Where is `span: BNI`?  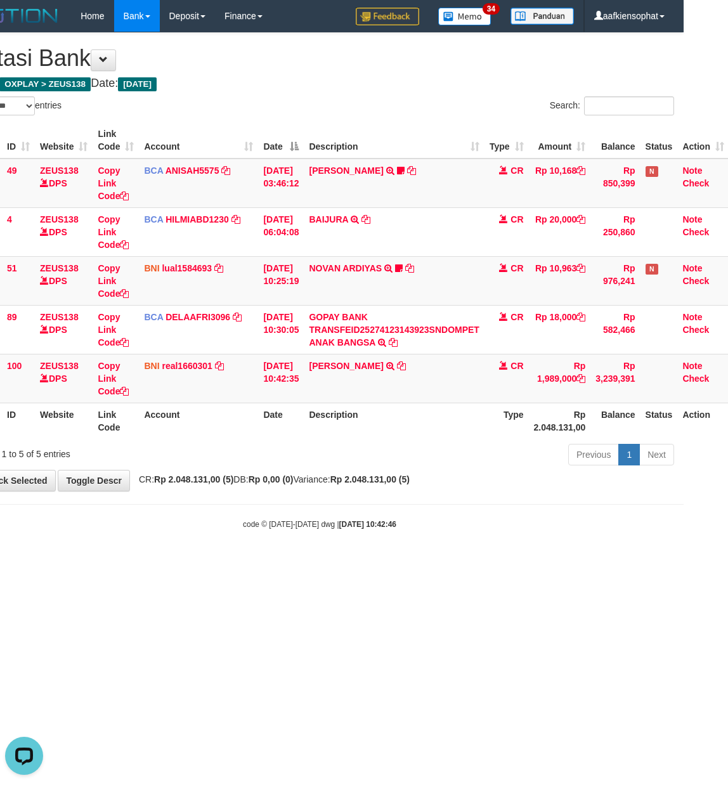
span: BNI is located at coordinates (151, 366).